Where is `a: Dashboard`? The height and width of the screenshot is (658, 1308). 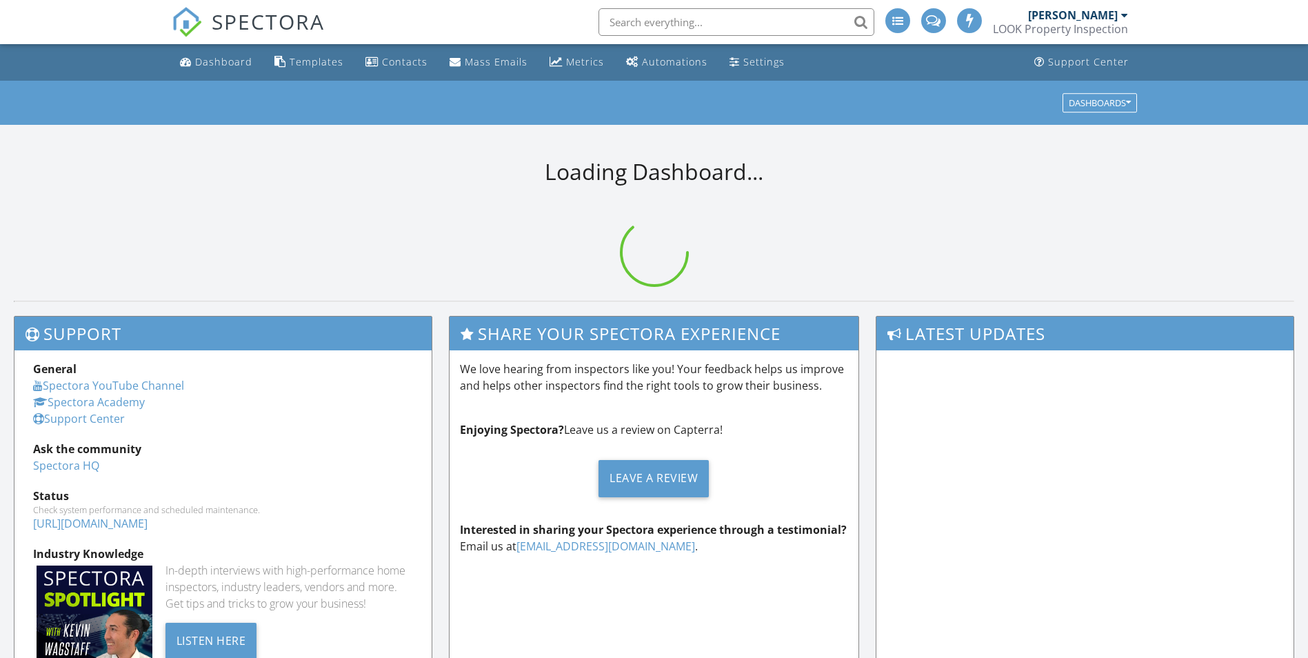
a: Dashboard is located at coordinates (216, 62).